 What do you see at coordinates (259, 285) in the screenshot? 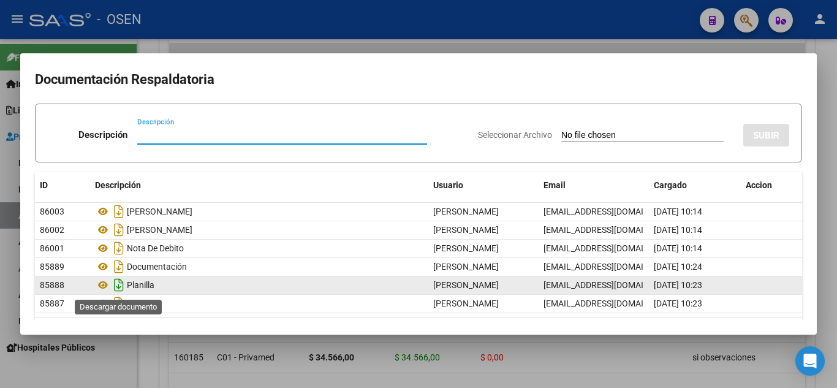
I see `div: Planilla` at bounding box center [259, 285].